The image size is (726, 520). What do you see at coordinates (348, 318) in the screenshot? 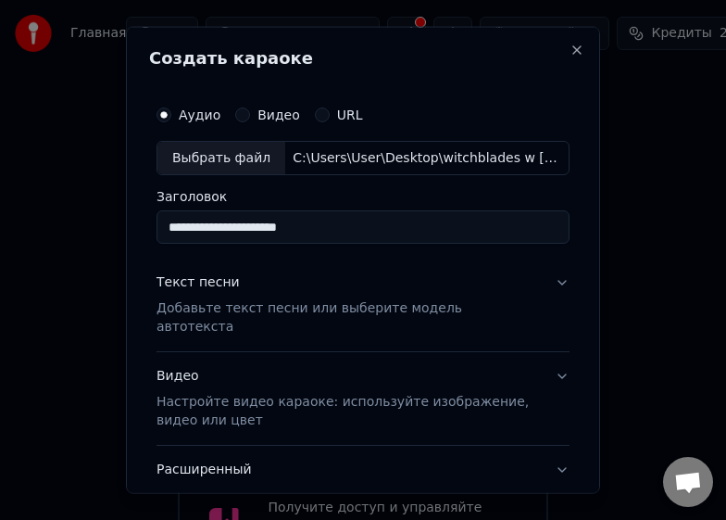
I see `p: Добавьте текст песни или выберите модель автотекста` at bounding box center [348, 318].